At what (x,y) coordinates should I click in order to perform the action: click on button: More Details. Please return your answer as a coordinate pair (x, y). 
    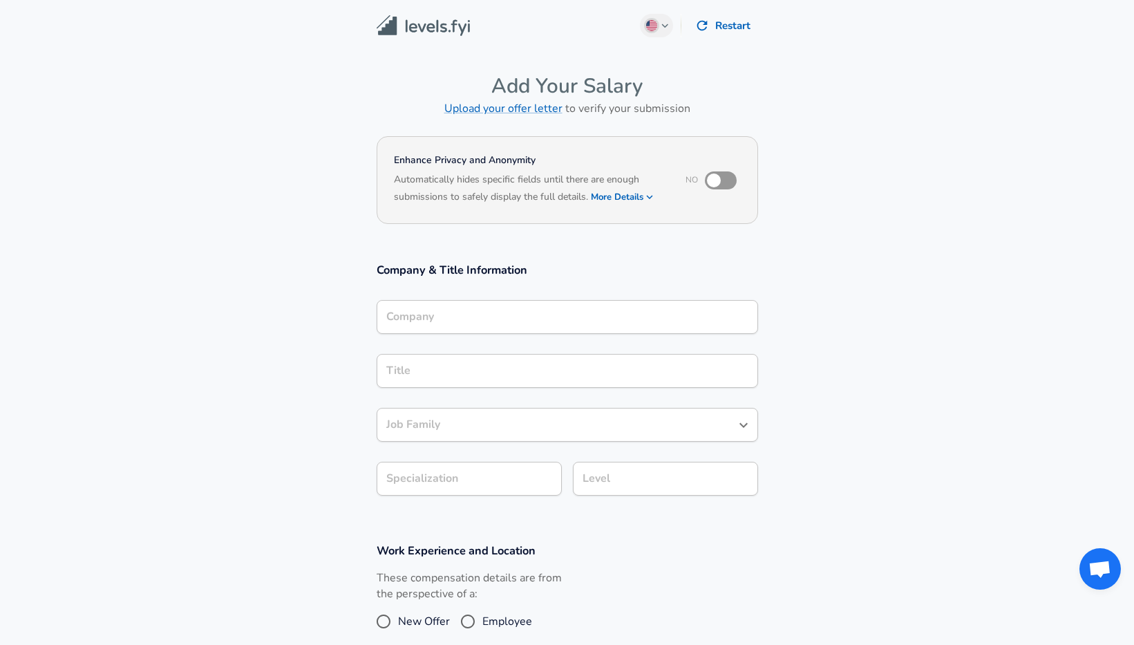
    Looking at the image, I should click on (622, 197).